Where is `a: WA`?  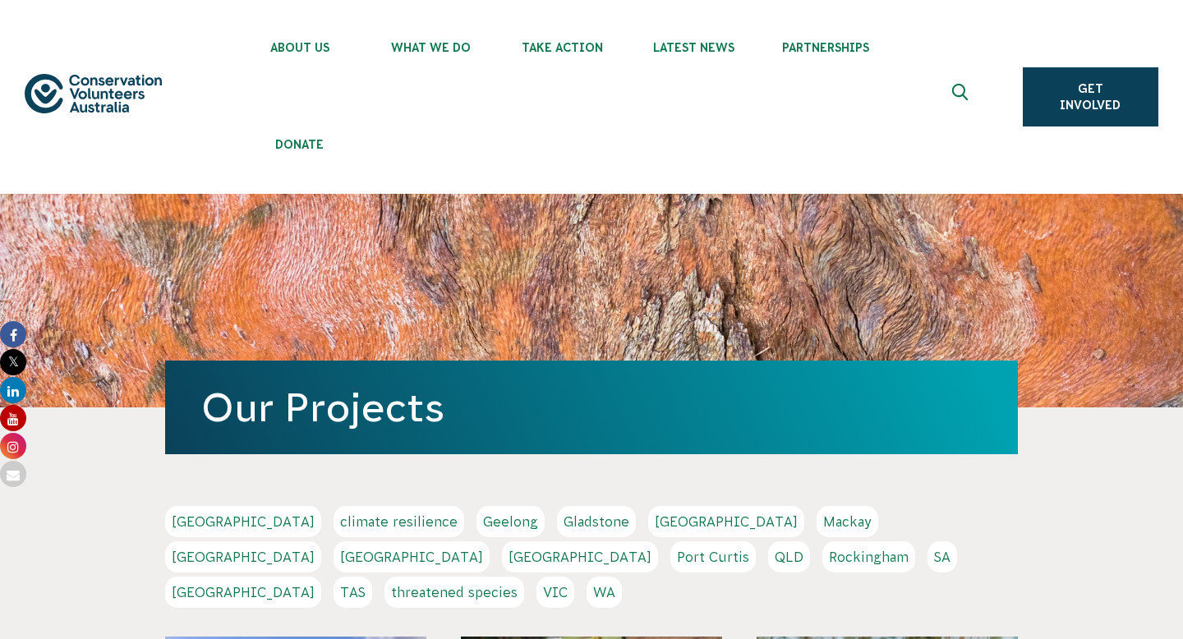
a: WA is located at coordinates (604, 592).